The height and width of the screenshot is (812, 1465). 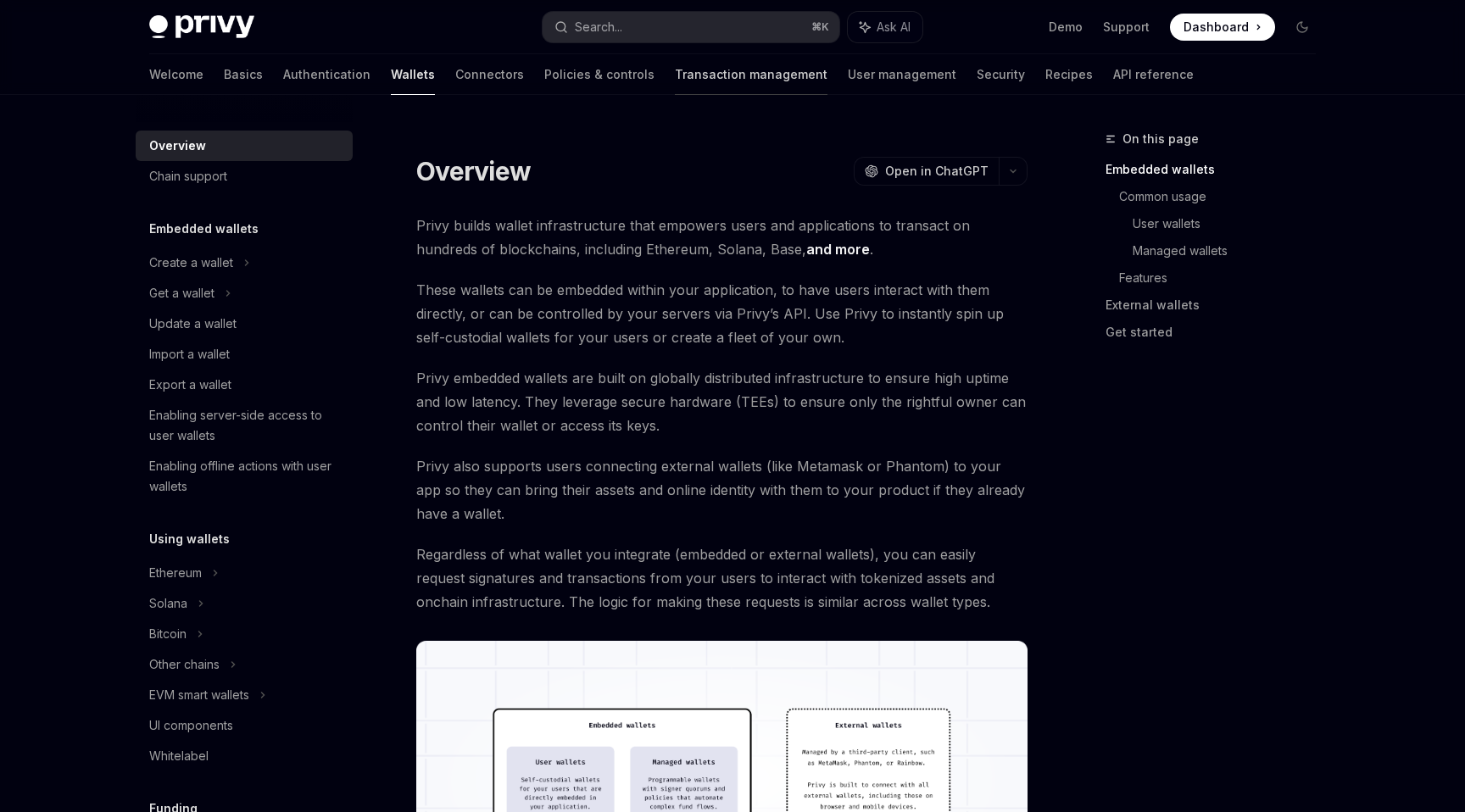 I want to click on a: Recipes, so click(x=1068, y=75).